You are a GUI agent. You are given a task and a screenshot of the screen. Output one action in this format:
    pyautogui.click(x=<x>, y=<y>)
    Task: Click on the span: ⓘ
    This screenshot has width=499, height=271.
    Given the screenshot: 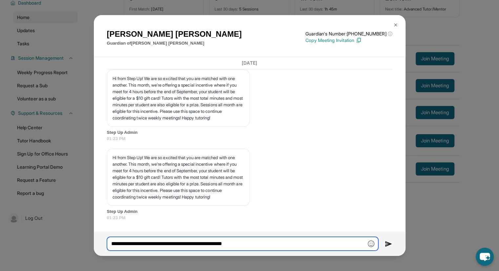 What is the action you would take?
    pyautogui.click(x=389, y=34)
    